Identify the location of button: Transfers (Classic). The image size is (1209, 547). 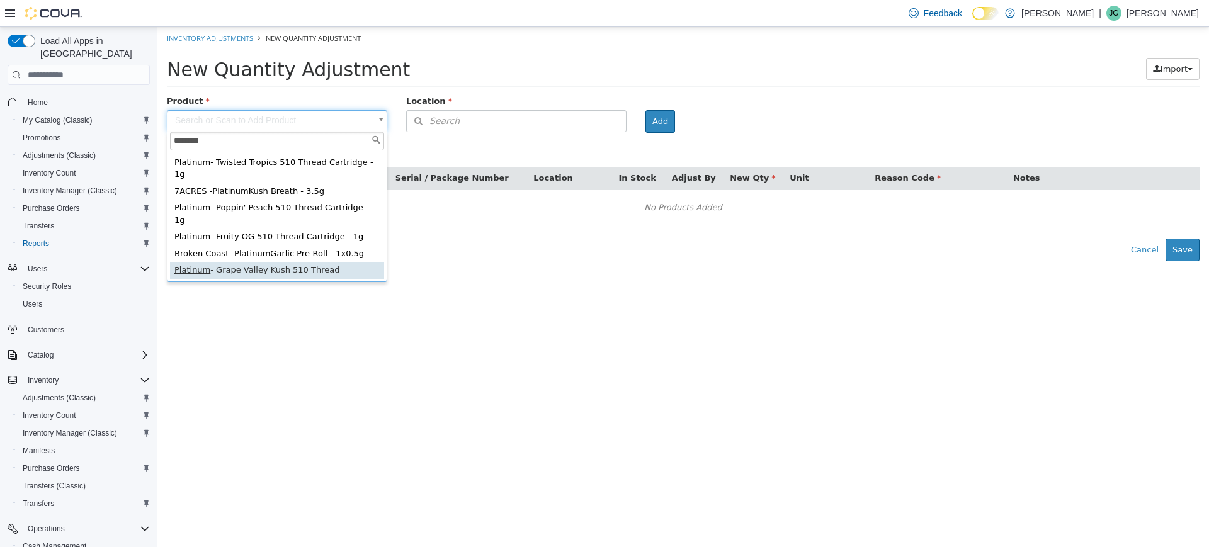
(84, 486).